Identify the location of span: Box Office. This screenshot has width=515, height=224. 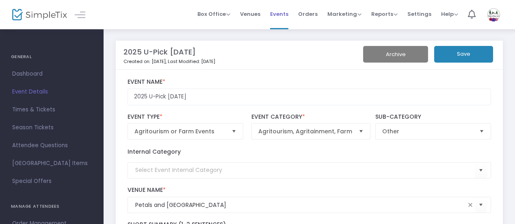
(214, 14).